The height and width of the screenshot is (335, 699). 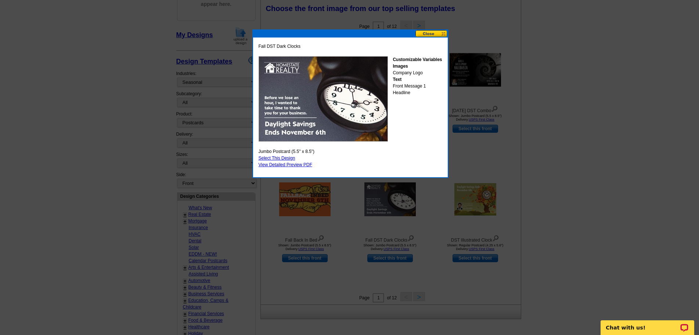 I want to click on strong: Text, so click(x=397, y=79).